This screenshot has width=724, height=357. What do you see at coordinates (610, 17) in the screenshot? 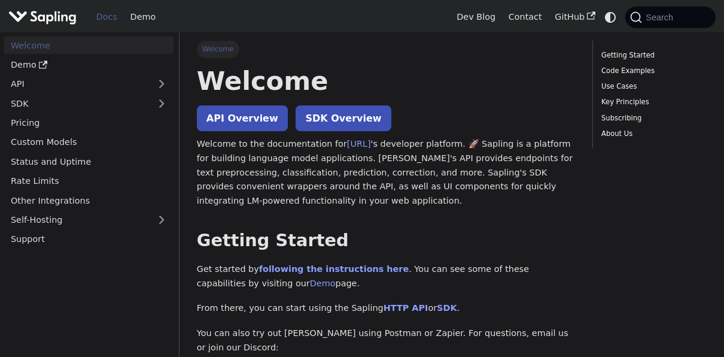
I see `button: Switch between dark and light mode (currently system mode)` at bounding box center [610, 17].